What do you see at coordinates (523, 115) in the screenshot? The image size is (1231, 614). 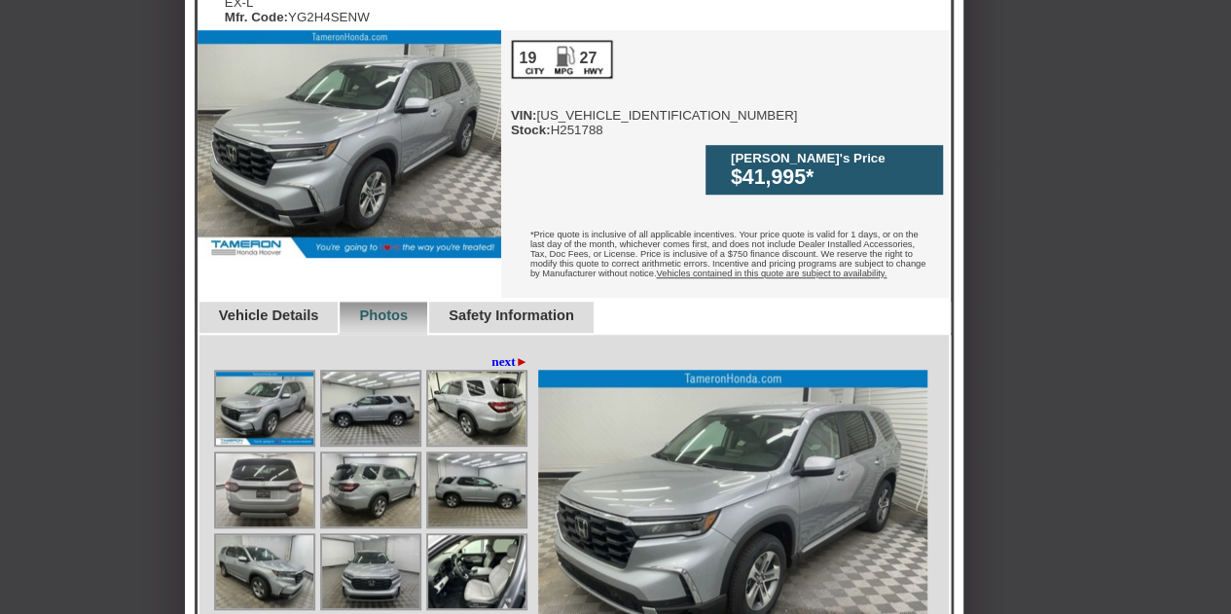 I see `b: VIN:` at bounding box center [523, 115].